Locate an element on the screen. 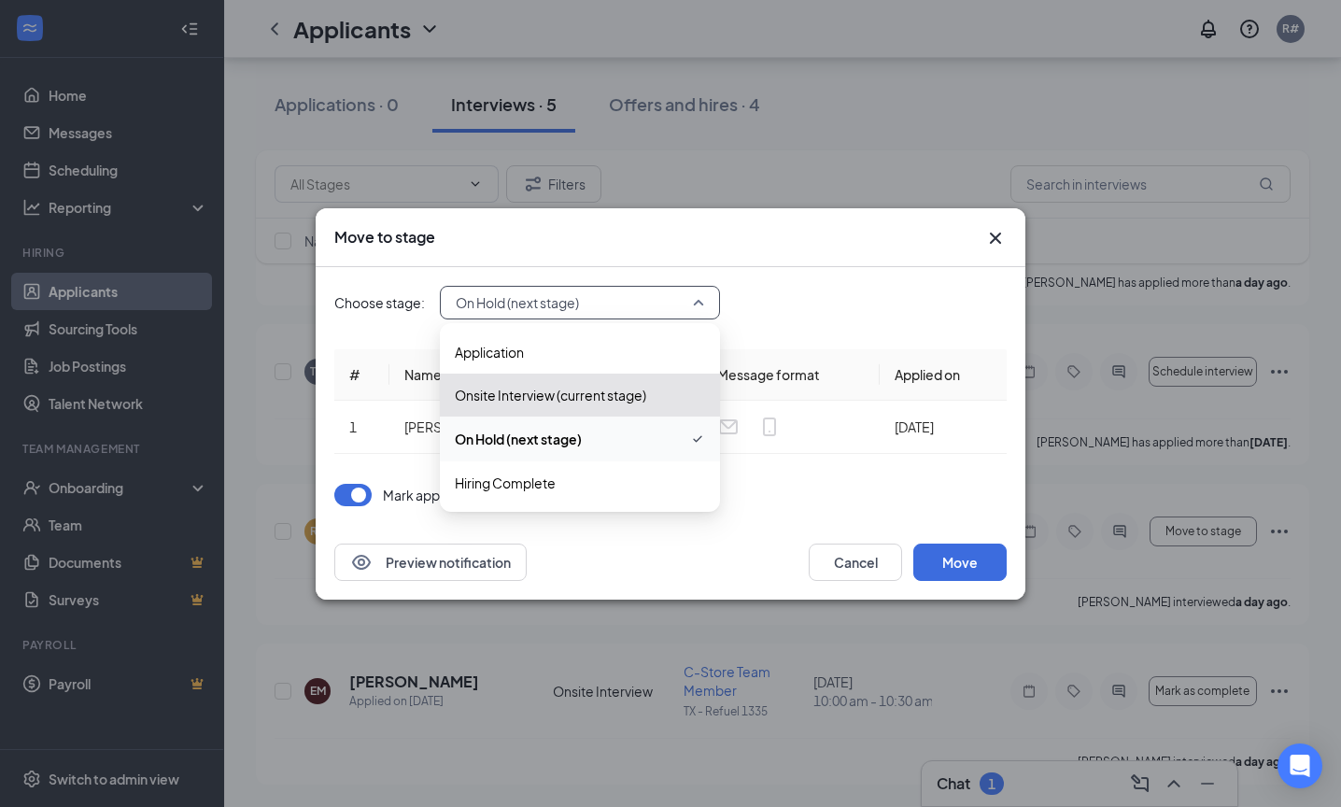 Image resolution: width=1341 pixels, height=807 pixels. svg: Email is located at coordinates (728, 427).